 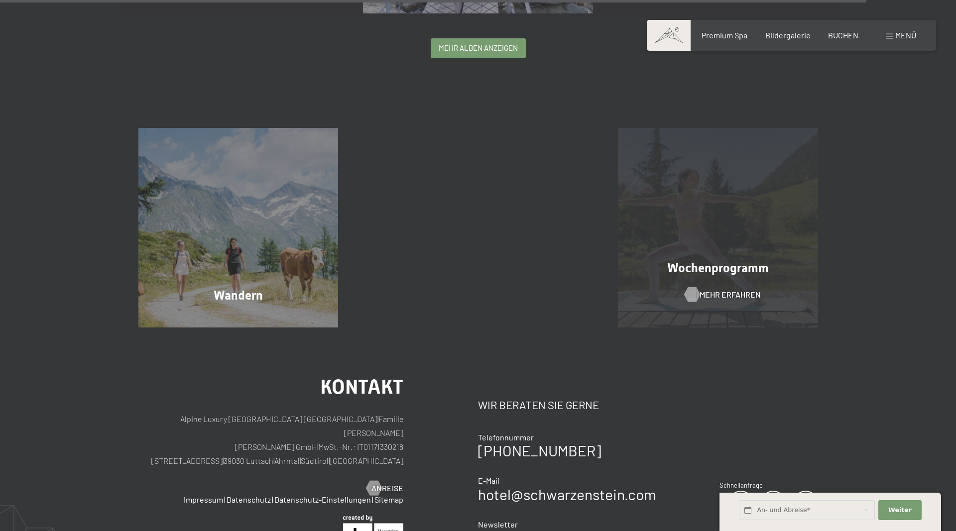 What do you see at coordinates (906, 35) in the screenshot?
I see `span: Menü` at bounding box center [906, 35].